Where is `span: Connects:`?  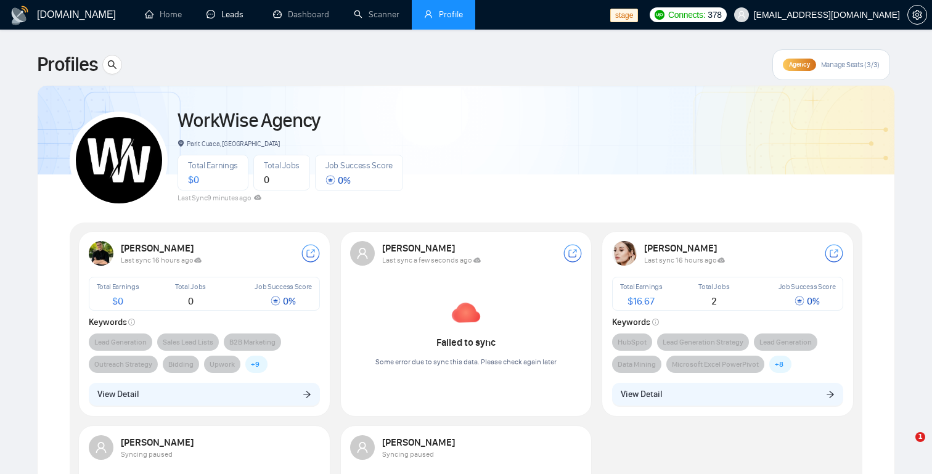 span: Connects: is located at coordinates (687, 15).